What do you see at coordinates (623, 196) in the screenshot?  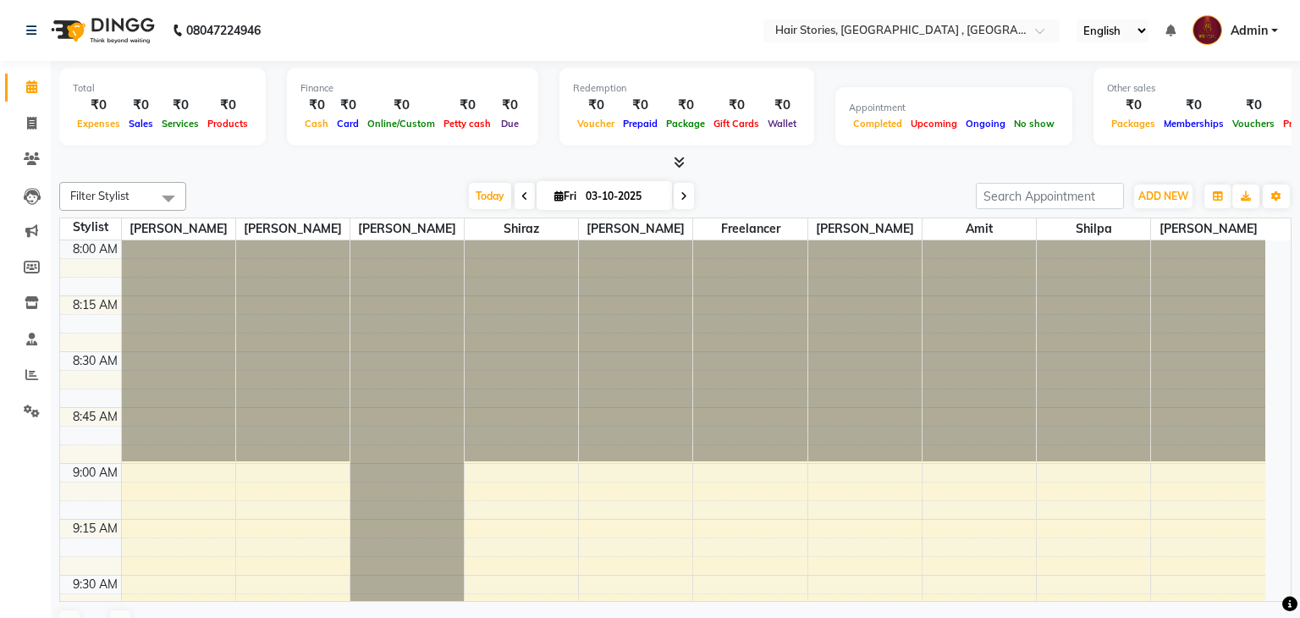 I see `input: 2025-10-03` at bounding box center [623, 196].